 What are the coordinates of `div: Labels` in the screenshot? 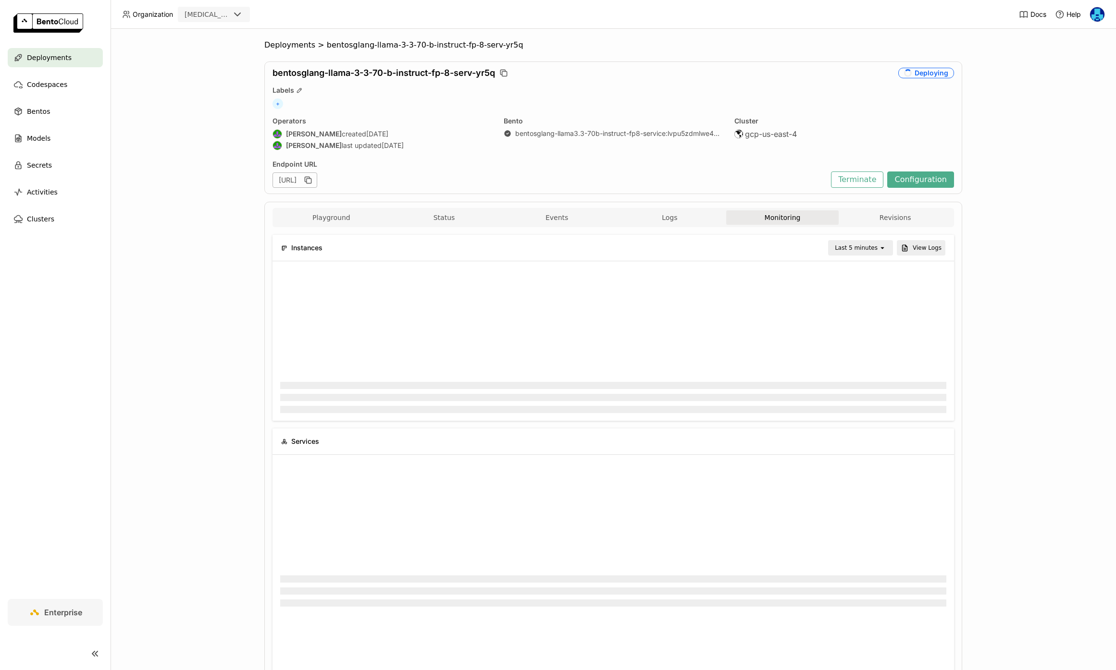 It's located at (613, 90).